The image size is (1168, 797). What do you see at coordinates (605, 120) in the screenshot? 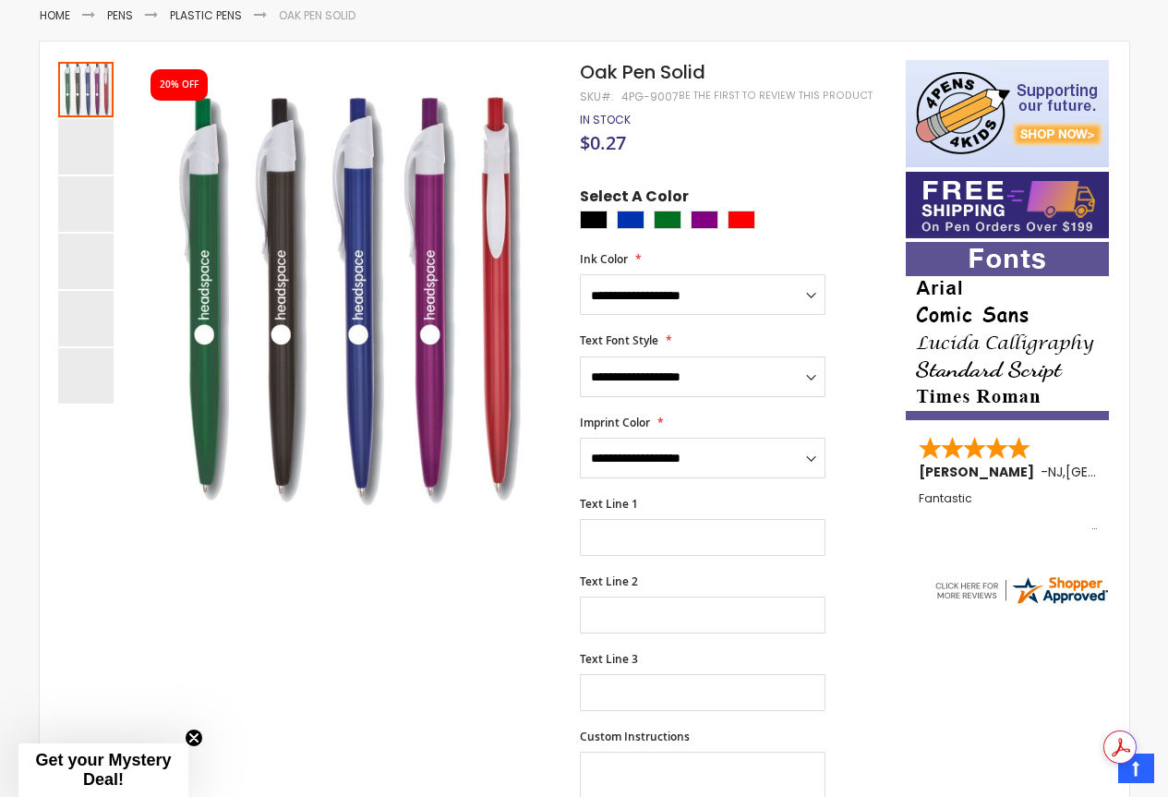
I see `div: Availability` at bounding box center [605, 120].